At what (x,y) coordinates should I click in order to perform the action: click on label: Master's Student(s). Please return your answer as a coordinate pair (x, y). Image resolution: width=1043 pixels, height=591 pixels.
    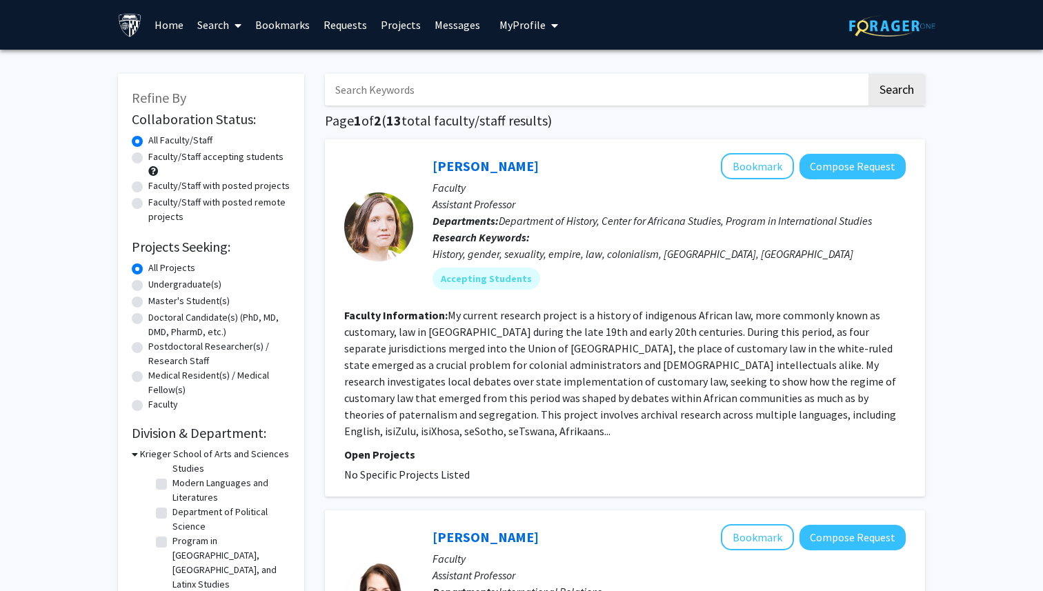
    Looking at the image, I should click on (189, 301).